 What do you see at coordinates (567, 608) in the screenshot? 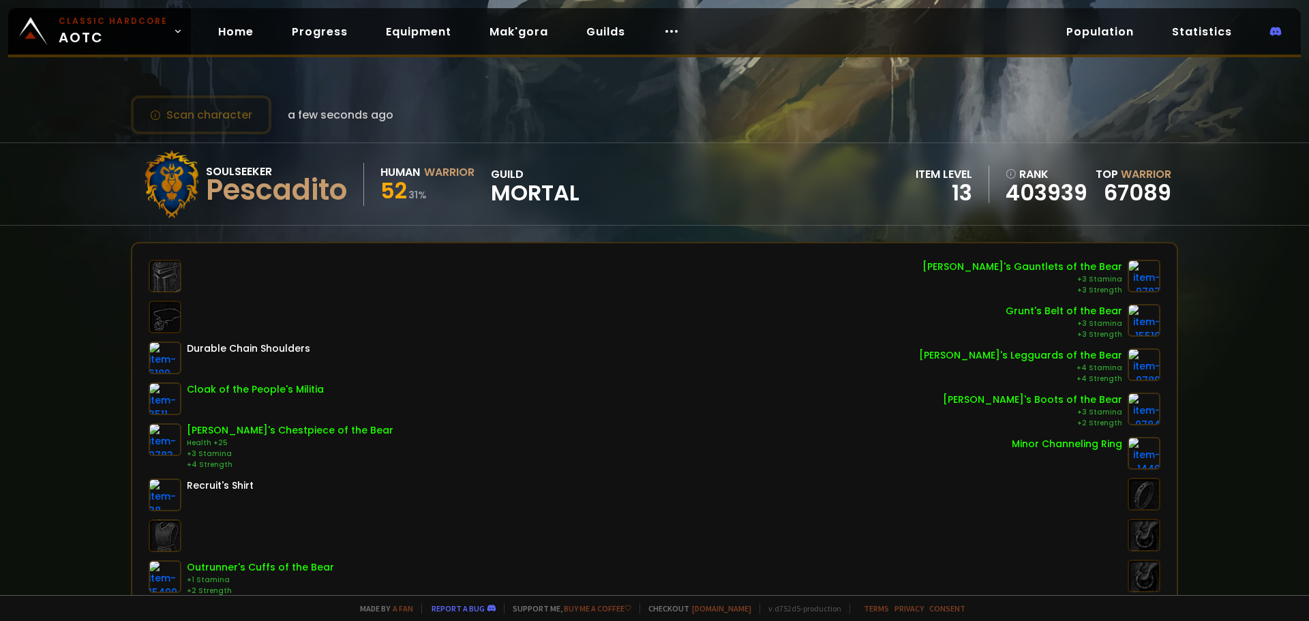
I see `span: Support me,` at bounding box center [567, 608].